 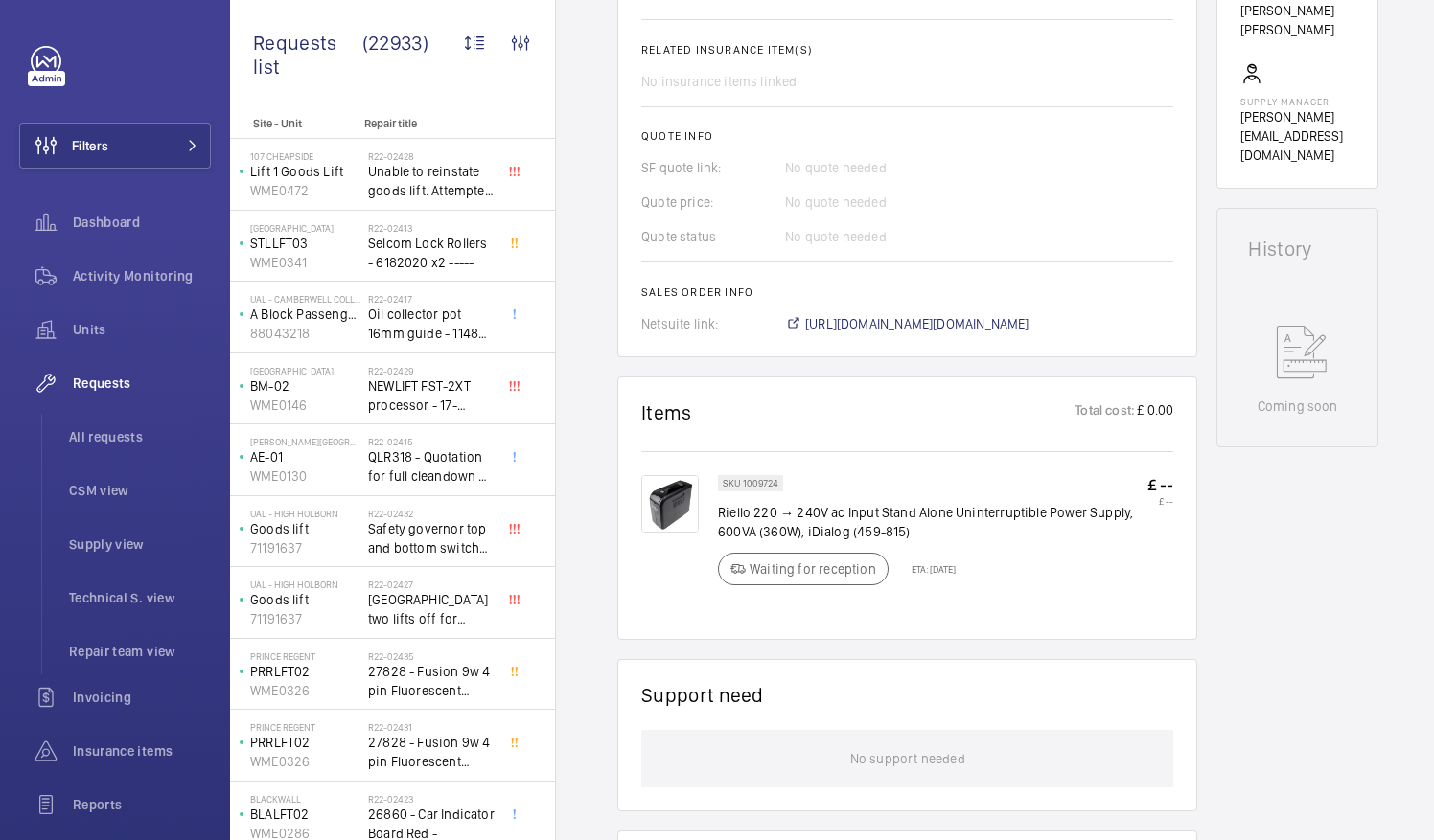 What do you see at coordinates (305, 334) in the screenshot?
I see `p: 88043218` at bounding box center [305, 334].